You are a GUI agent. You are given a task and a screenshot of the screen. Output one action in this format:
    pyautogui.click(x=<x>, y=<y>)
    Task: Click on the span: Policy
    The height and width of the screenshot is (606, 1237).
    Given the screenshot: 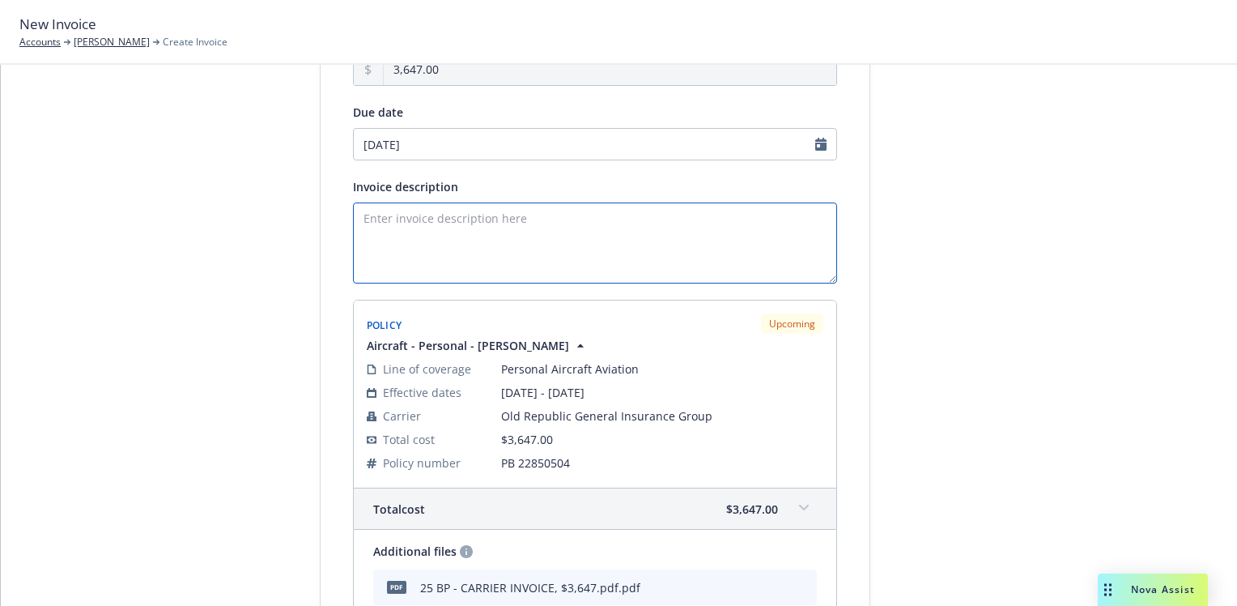 What is the action you would take?
    pyautogui.click(x=385, y=325)
    